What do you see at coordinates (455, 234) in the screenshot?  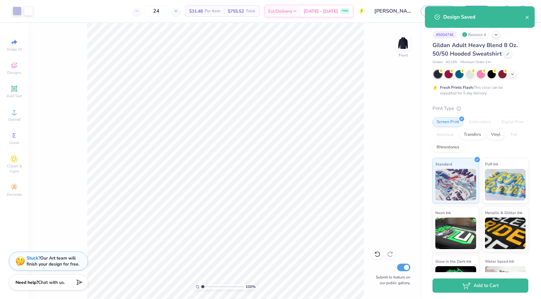 I see `img: Neon Ink` at bounding box center [455, 234].